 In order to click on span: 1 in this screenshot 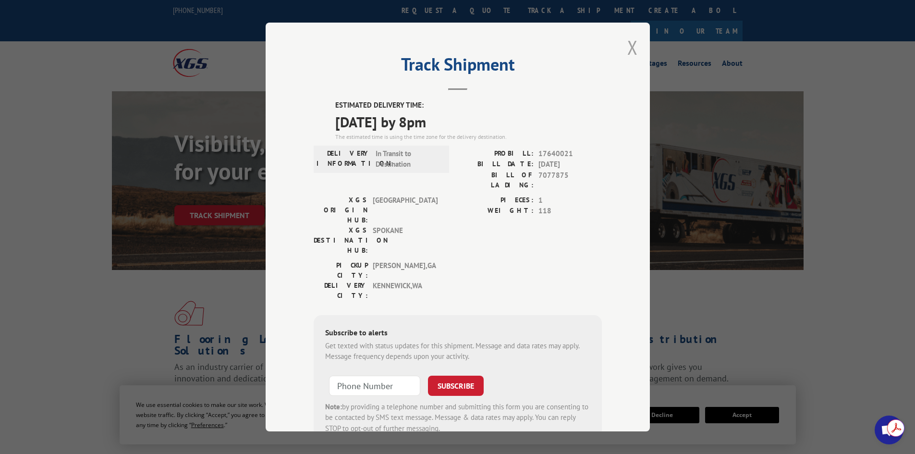, I will do `click(570, 200)`.